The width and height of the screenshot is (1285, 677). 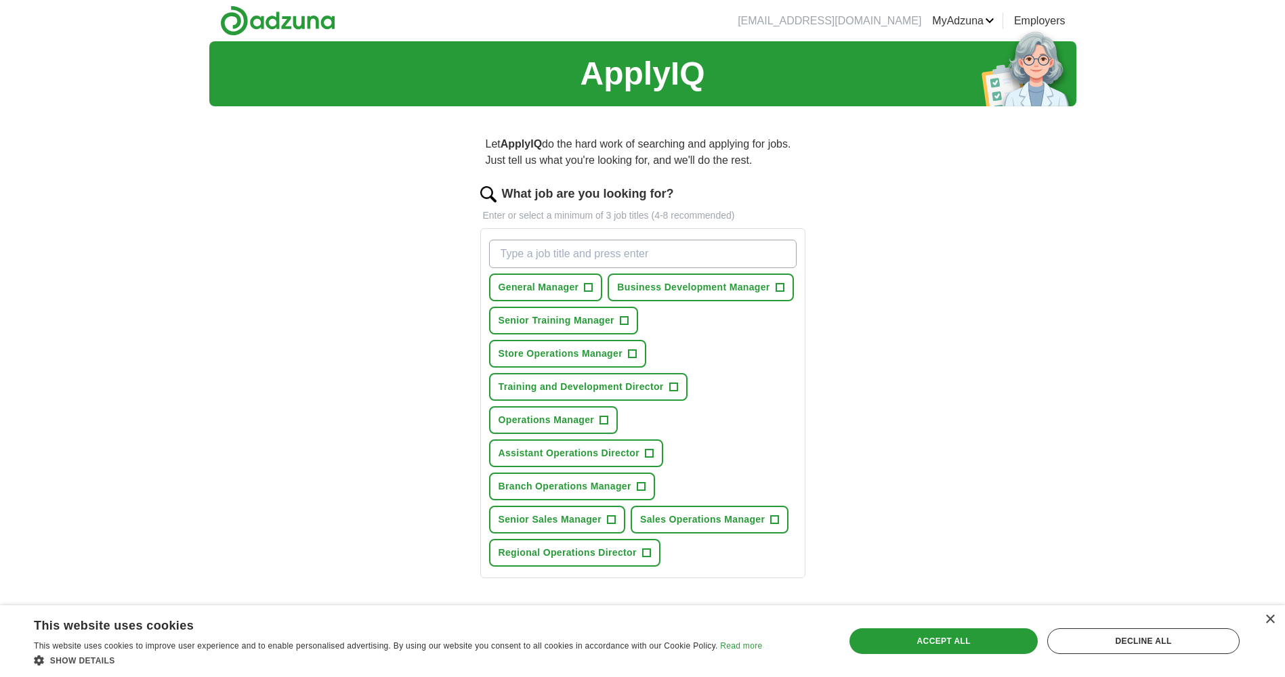 I want to click on span: Senior Training Manager, so click(x=556, y=320).